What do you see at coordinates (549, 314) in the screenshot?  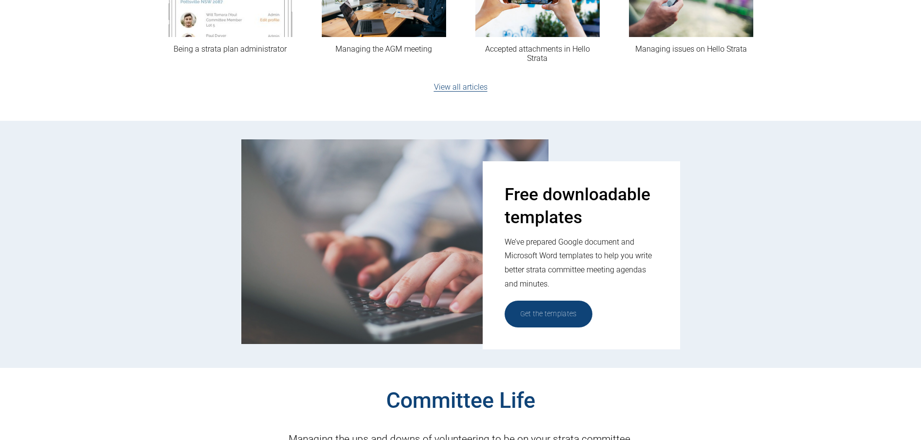 I see `a: Get the templates` at bounding box center [549, 314].